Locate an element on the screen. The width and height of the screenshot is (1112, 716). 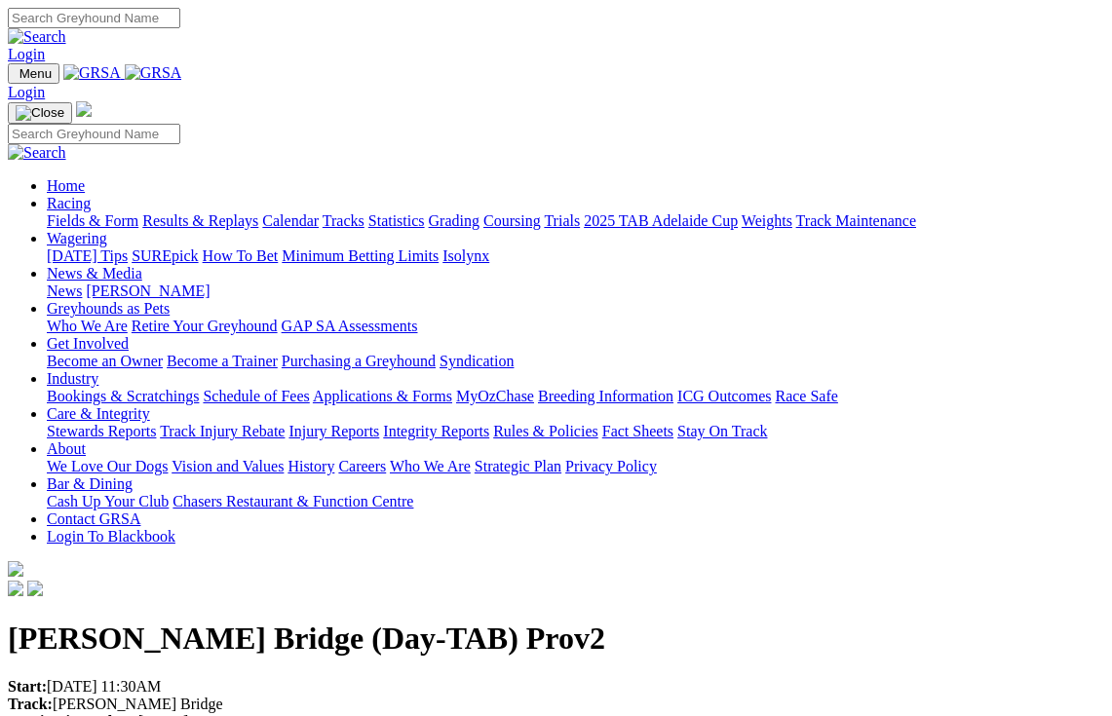
a: How To Bet is located at coordinates (241, 255).